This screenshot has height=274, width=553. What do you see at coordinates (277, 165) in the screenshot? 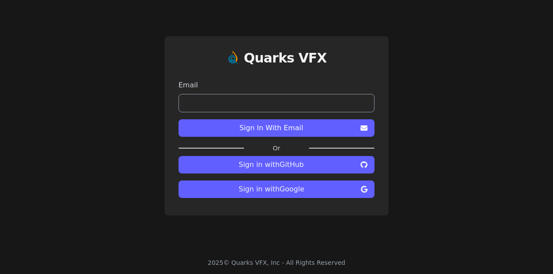
I see `button: Sign in withGitHub` at bounding box center [277, 165].